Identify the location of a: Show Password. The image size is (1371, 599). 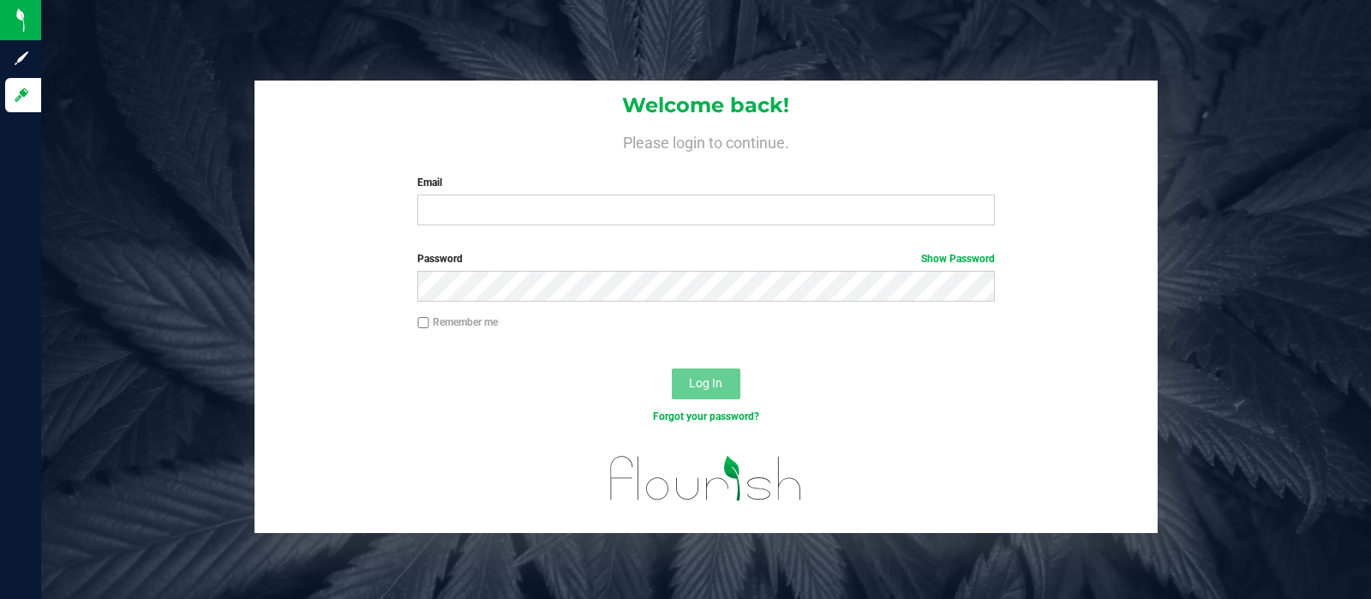
(958, 259).